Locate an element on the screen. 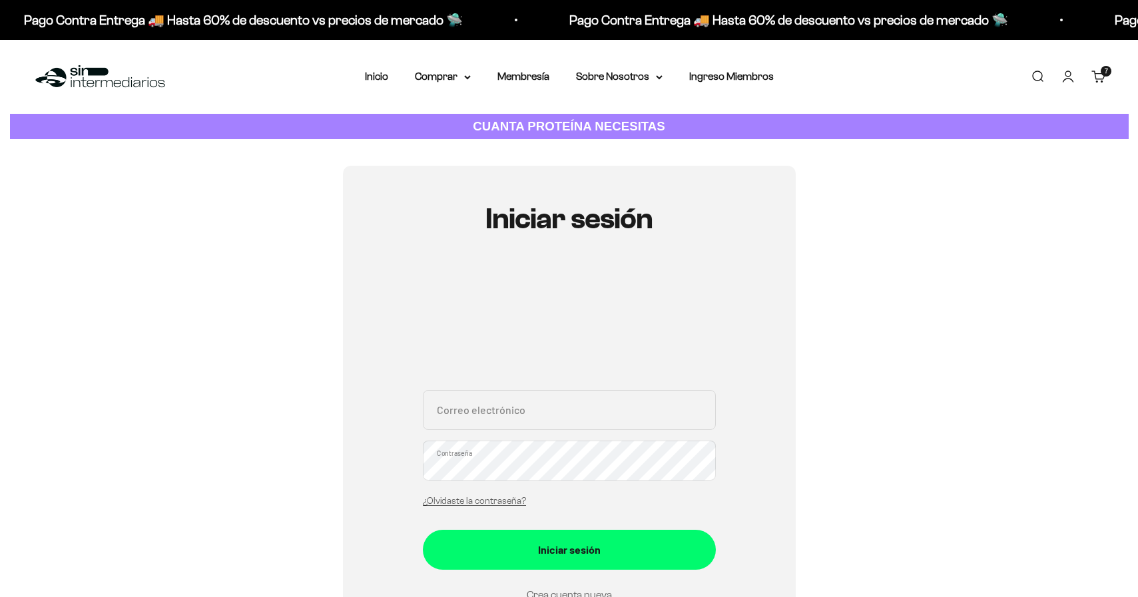 The image size is (1138, 597). span: 7 is located at coordinates (1106, 71).